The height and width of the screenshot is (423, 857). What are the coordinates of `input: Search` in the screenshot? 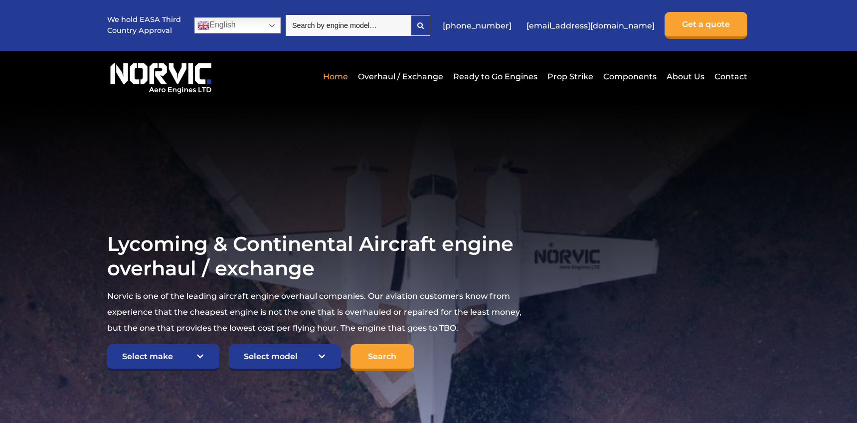 It's located at (382, 358).